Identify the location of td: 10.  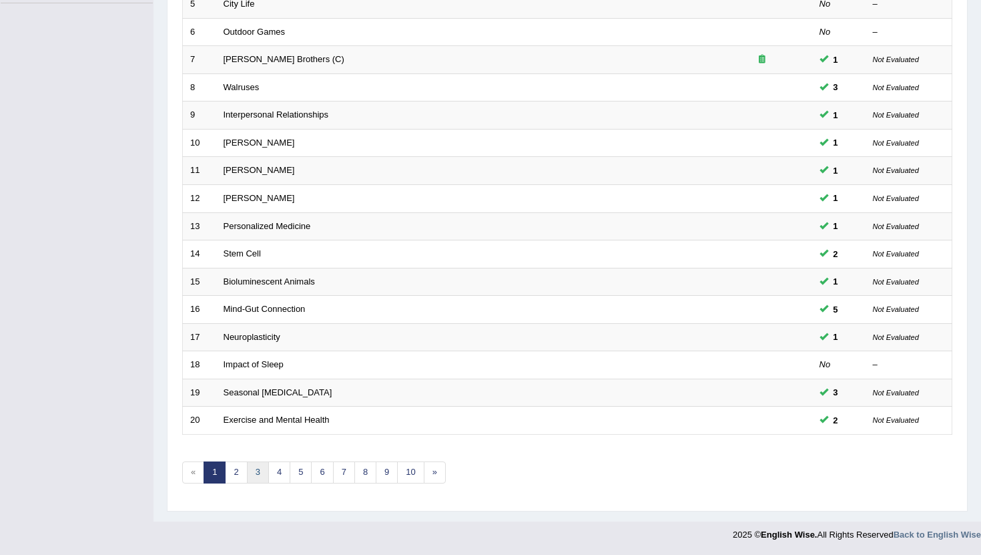
(200, 143).